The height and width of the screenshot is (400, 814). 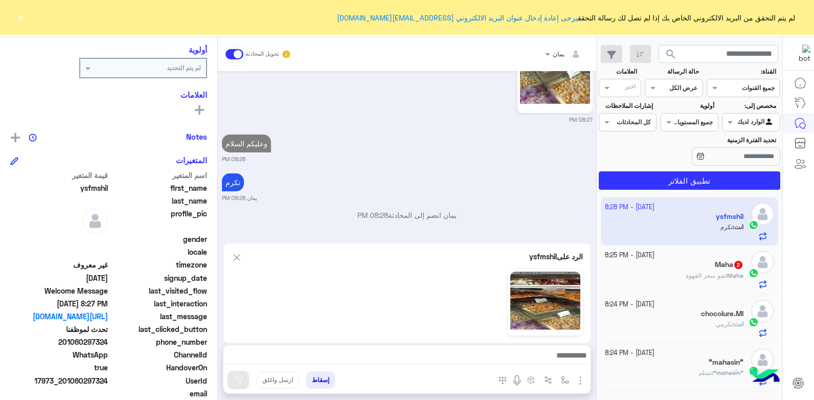 I want to click on p: الرد على ysfmshil, so click(x=556, y=256).